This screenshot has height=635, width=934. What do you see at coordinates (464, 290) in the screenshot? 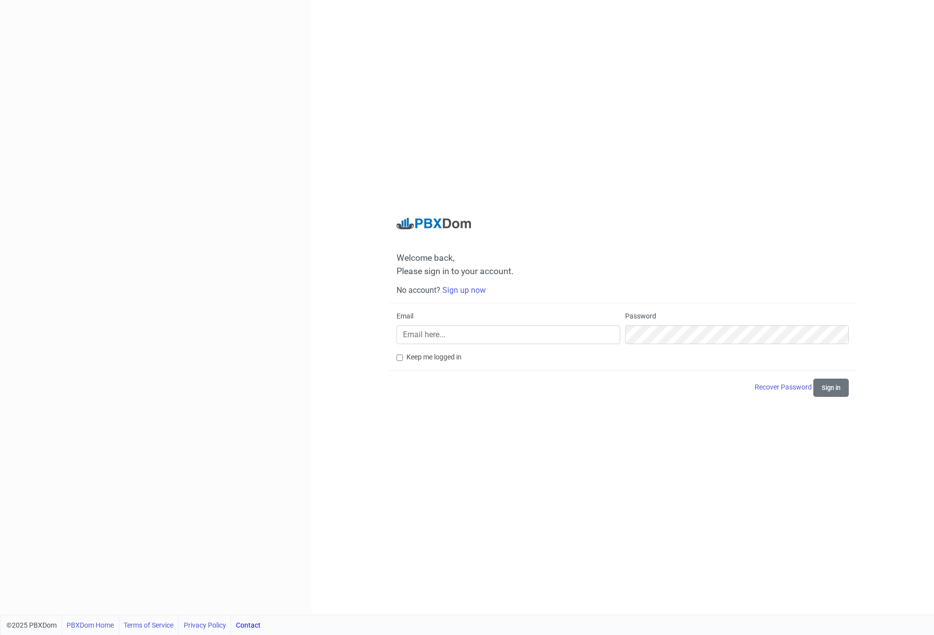
I see `a: Sign up now` at bounding box center [464, 290].